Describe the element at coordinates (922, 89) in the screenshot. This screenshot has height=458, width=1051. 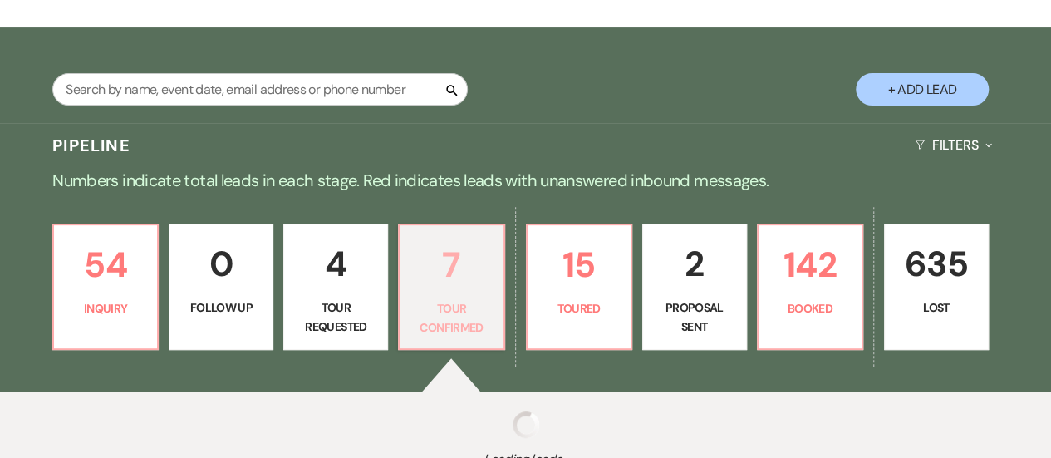
I see `button: + Add Lead` at that location.